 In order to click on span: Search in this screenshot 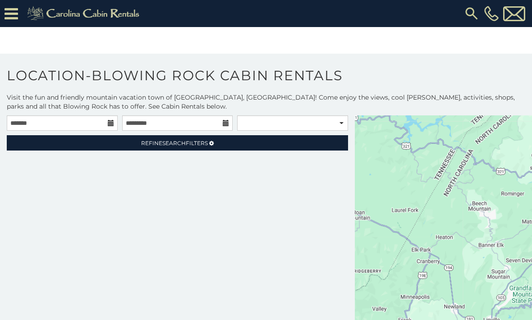, I will do `click(174, 143)`.